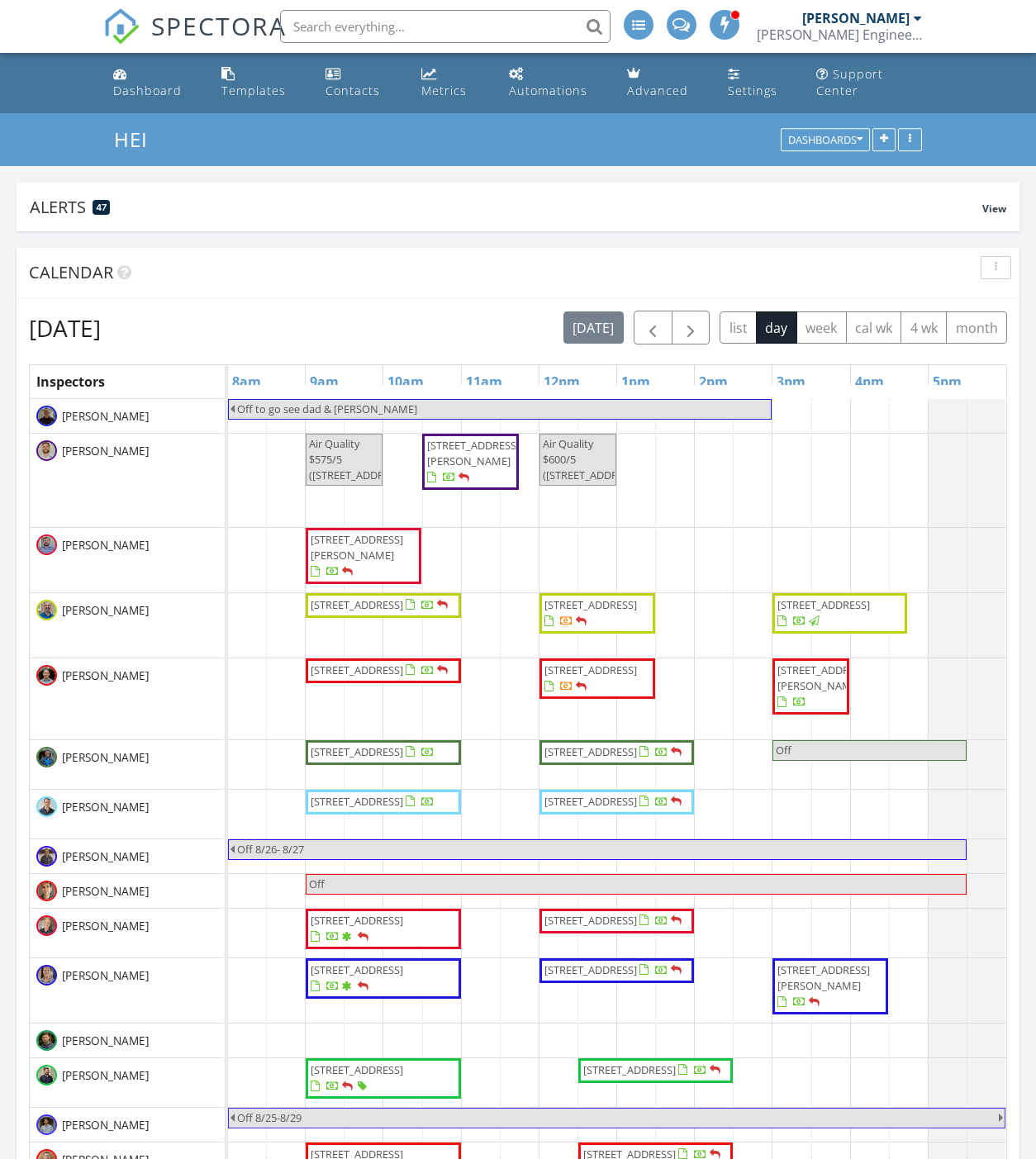  What do you see at coordinates (791, 381) in the screenshot?
I see `a: 3pm` at bounding box center [791, 381].